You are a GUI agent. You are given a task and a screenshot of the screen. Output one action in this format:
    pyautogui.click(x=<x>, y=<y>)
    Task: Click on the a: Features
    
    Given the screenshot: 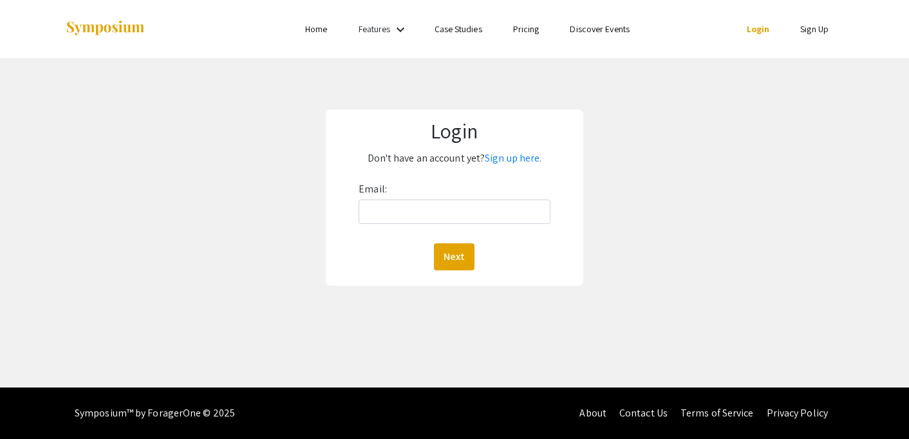 What is the action you would take?
    pyautogui.click(x=375, y=29)
    